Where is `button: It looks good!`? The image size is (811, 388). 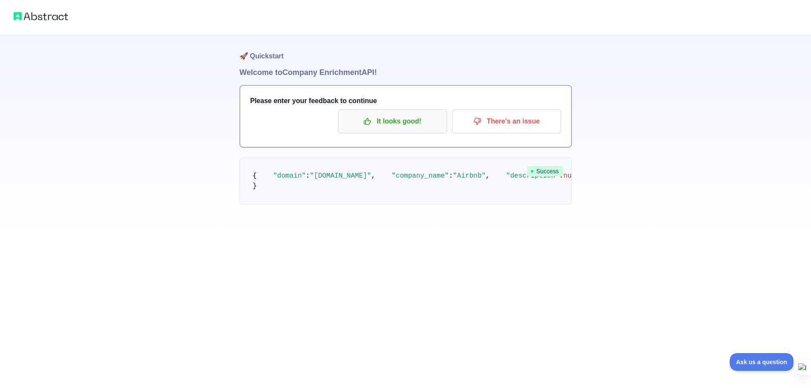
button: It looks good! is located at coordinates (392, 121).